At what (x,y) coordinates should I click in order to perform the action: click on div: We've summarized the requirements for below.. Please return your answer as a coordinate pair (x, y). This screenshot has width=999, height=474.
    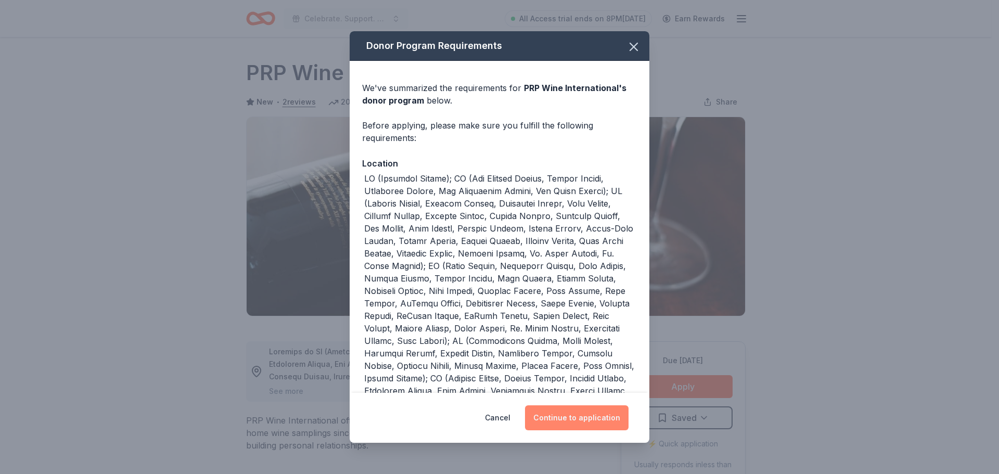
    Looking at the image, I should click on (499, 94).